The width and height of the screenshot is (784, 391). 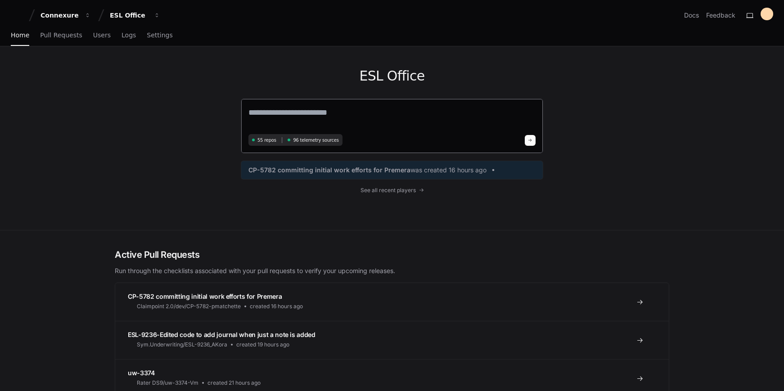 I want to click on span: Rater DS9/uw-3374-Vm, so click(x=167, y=383).